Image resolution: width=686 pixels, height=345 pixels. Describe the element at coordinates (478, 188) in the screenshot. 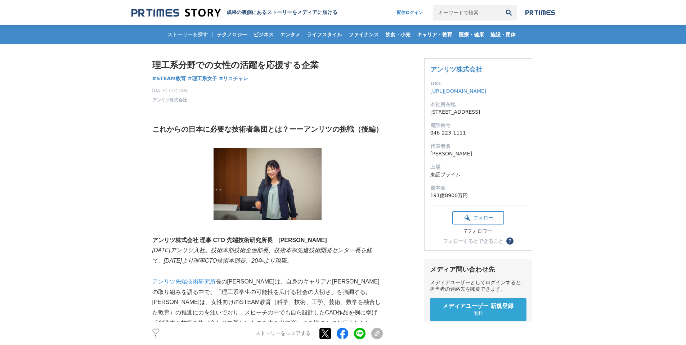

I see `dt: 資本金` at that location.